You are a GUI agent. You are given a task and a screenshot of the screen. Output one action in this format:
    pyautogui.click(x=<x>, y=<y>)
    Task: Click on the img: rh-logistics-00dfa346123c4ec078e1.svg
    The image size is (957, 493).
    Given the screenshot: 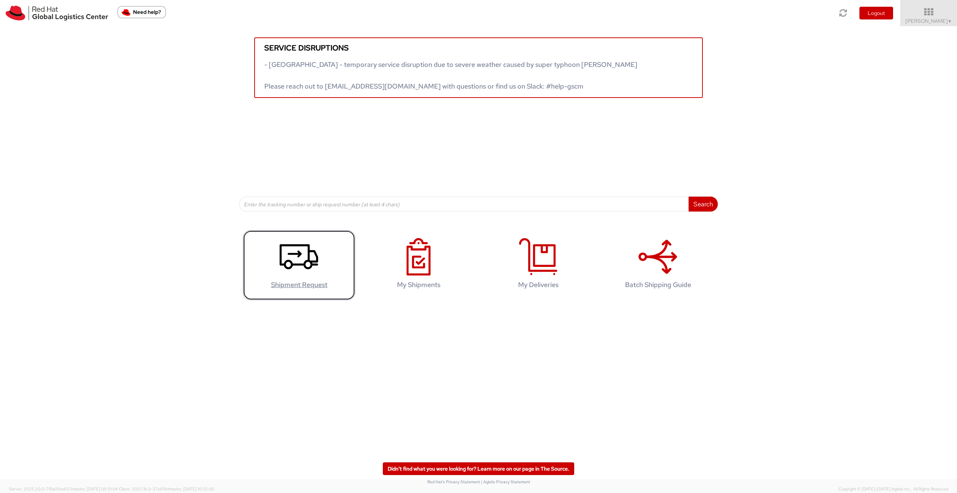 What is the action you would take?
    pyautogui.click(x=57, y=13)
    